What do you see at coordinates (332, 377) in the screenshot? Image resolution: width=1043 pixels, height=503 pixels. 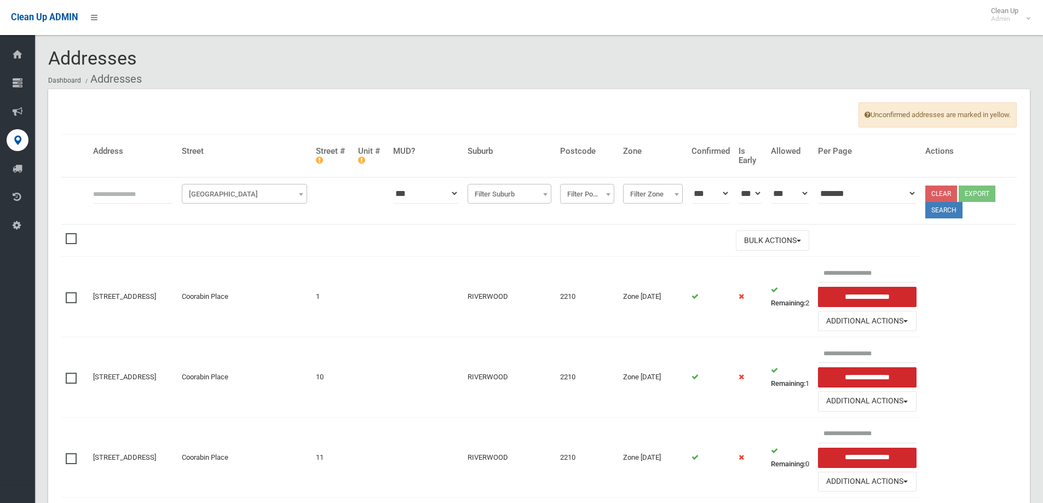 I see `td: 10` at bounding box center [332, 377].